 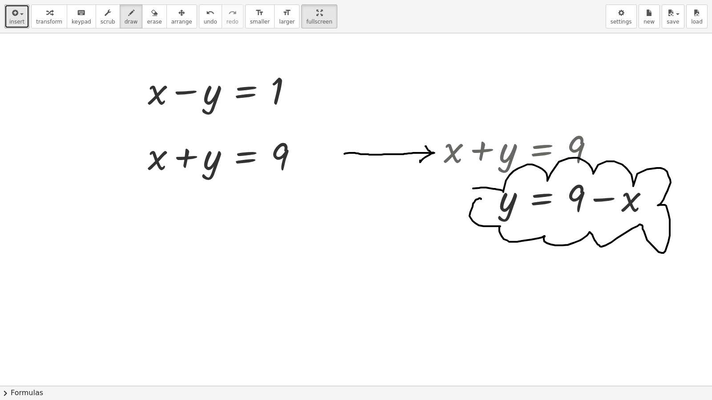 What do you see at coordinates (49, 22) in the screenshot?
I see `span: transform` at bounding box center [49, 22].